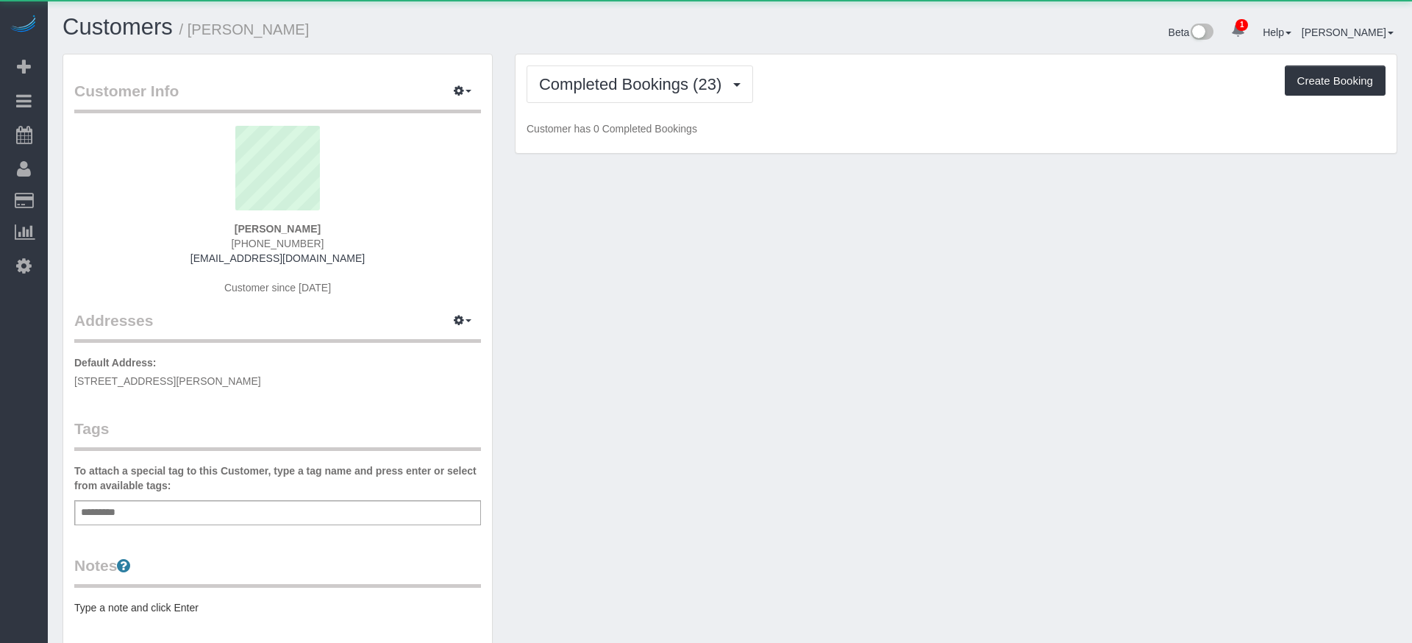 This screenshot has width=1412, height=643. I want to click on a: Help, so click(1277, 32).